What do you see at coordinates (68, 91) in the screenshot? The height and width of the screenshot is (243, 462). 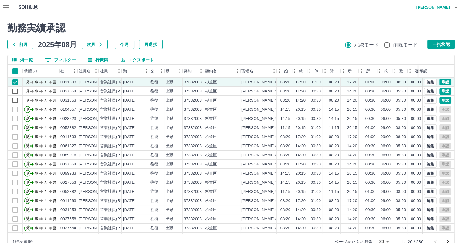 I see `div: 0027654` at bounding box center [68, 91].